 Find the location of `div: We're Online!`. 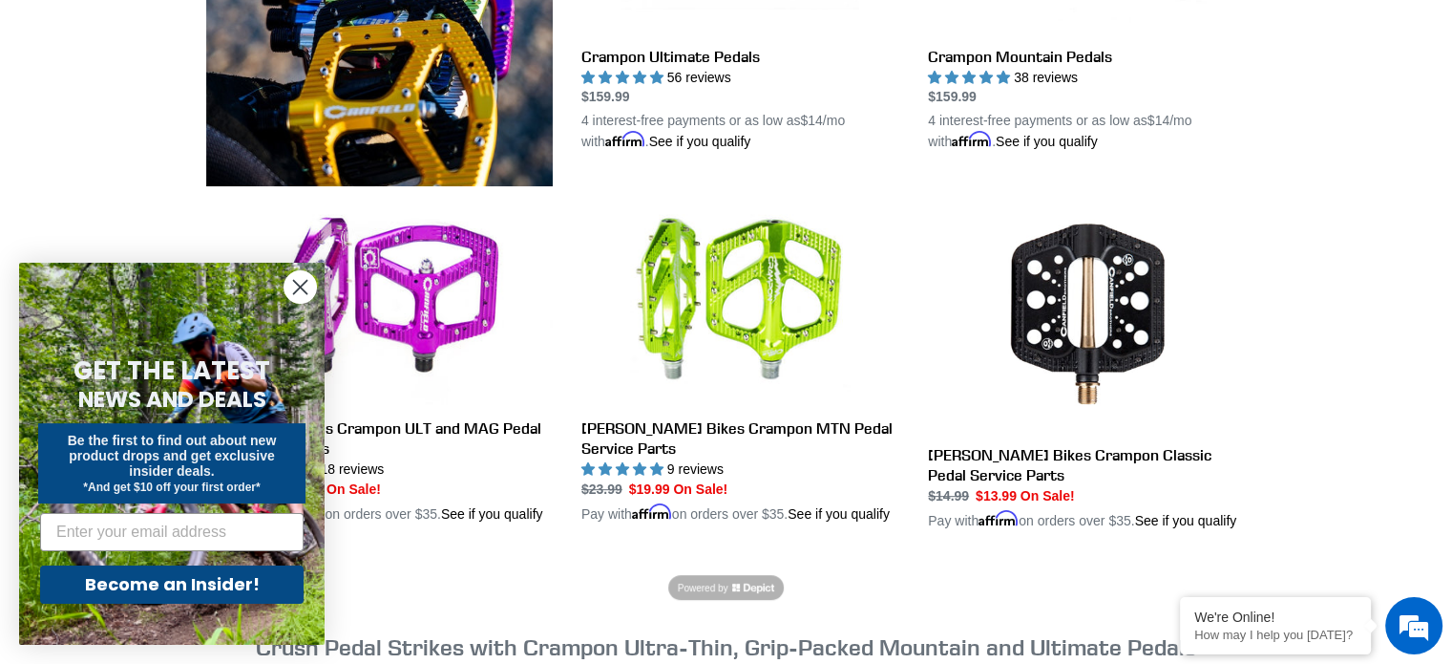

div: We're Online! is located at coordinates (1275, 617).